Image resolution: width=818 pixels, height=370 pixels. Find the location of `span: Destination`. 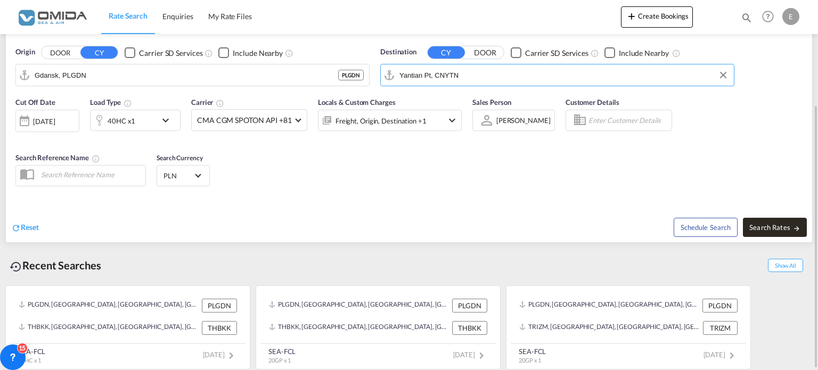

span: Destination is located at coordinates (398, 52).